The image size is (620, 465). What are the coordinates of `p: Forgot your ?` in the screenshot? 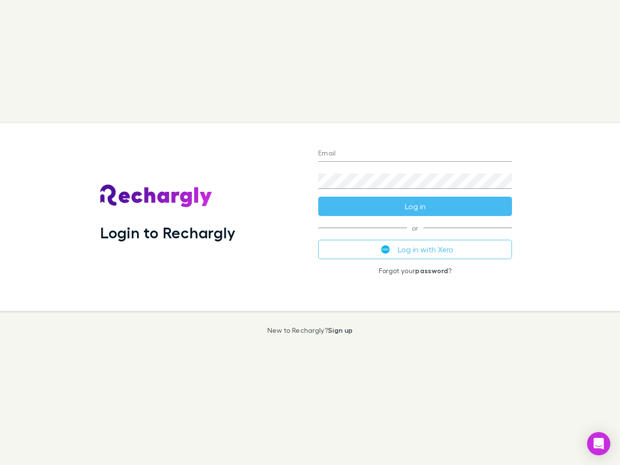 It's located at (415, 271).